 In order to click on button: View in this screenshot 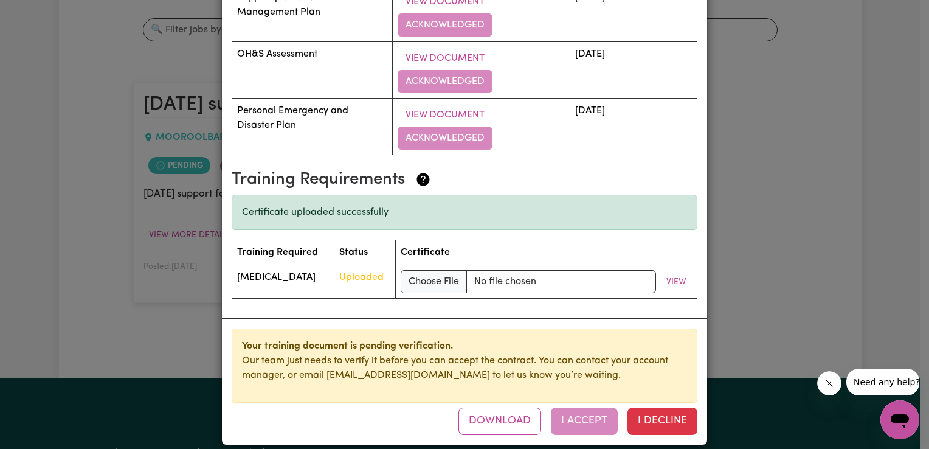, I will do `click(676, 282)`.